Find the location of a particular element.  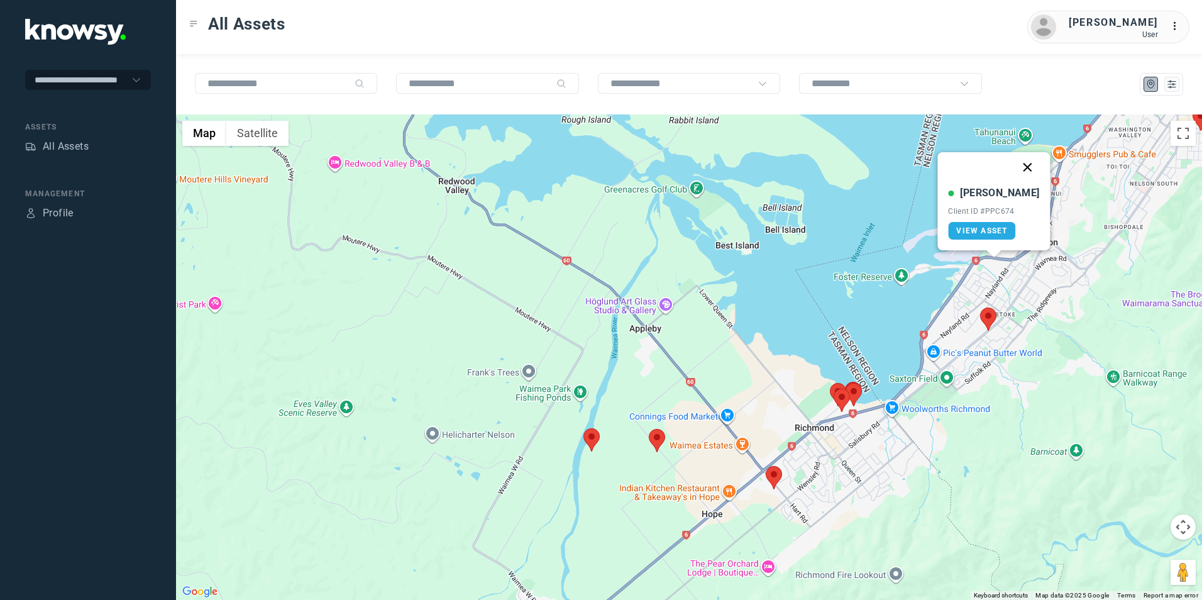

div: Management is located at coordinates (88, 194).